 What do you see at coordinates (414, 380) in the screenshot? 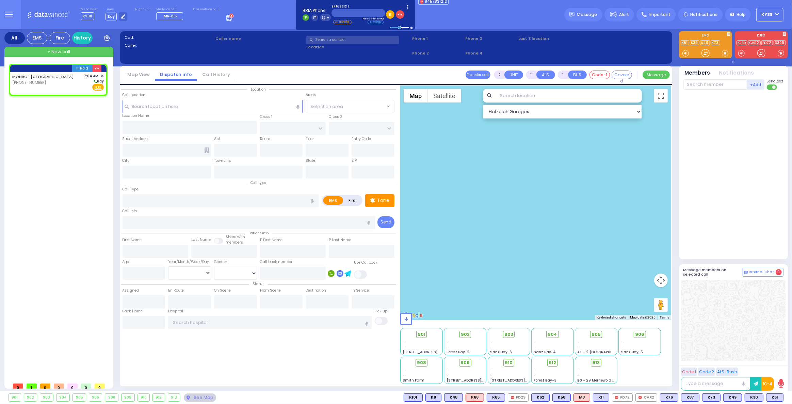
I see `span: Smith Farm` at bounding box center [414, 380].